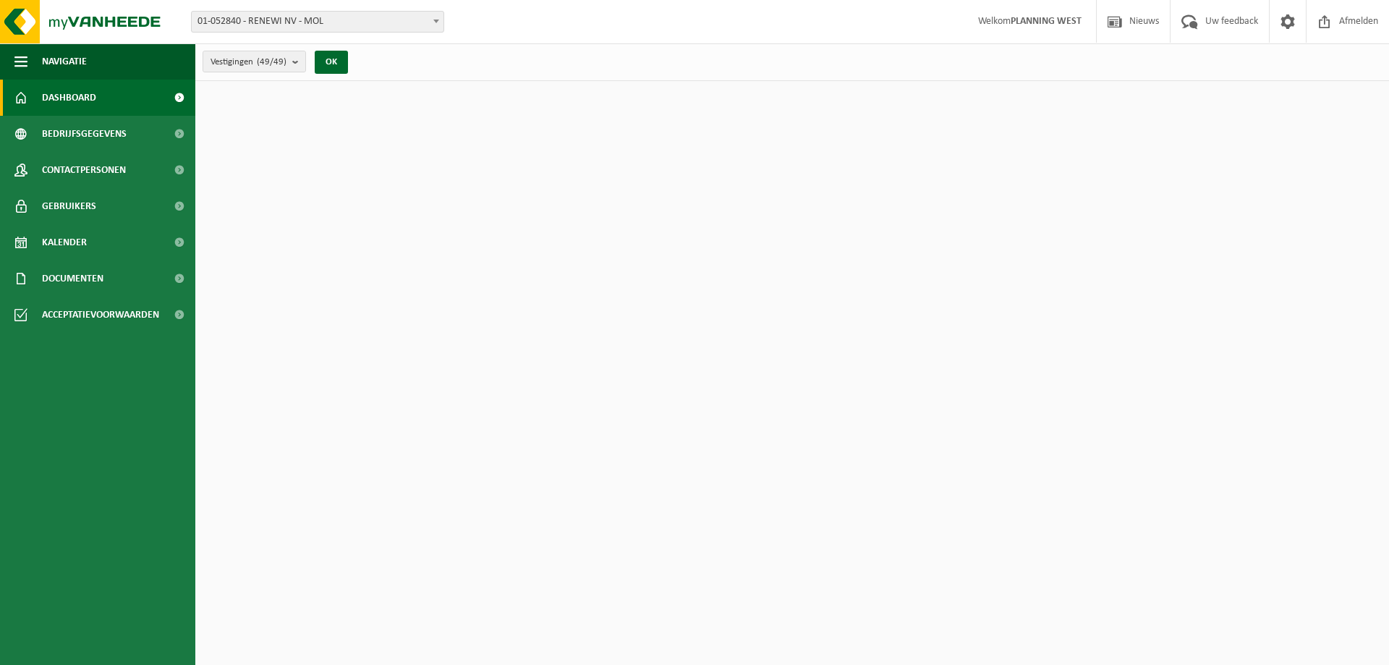  I want to click on span: Kalender, so click(64, 242).